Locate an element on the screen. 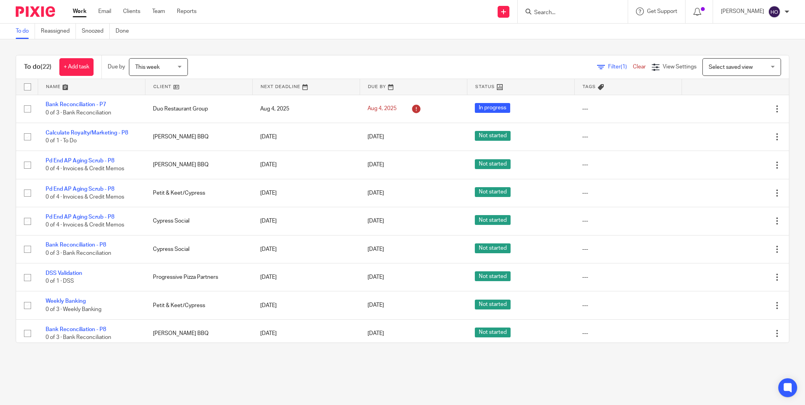 Image resolution: width=805 pixels, height=405 pixels. span: 0 of 1 · DSS is located at coordinates (60, 281).